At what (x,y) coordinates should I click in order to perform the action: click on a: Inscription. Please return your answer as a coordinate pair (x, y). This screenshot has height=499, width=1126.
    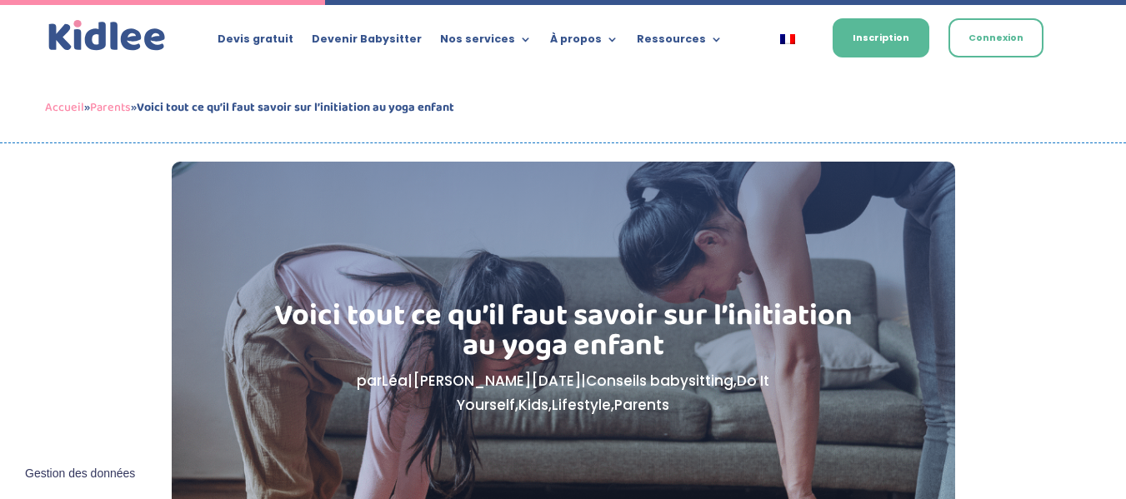
    Looking at the image, I should click on (881, 38).